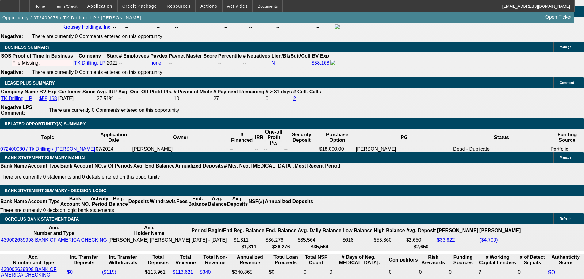  What do you see at coordinates (532, 260) in the screenshot?
I see `th: # of Detect Signals` at bounding box center [532, 260].